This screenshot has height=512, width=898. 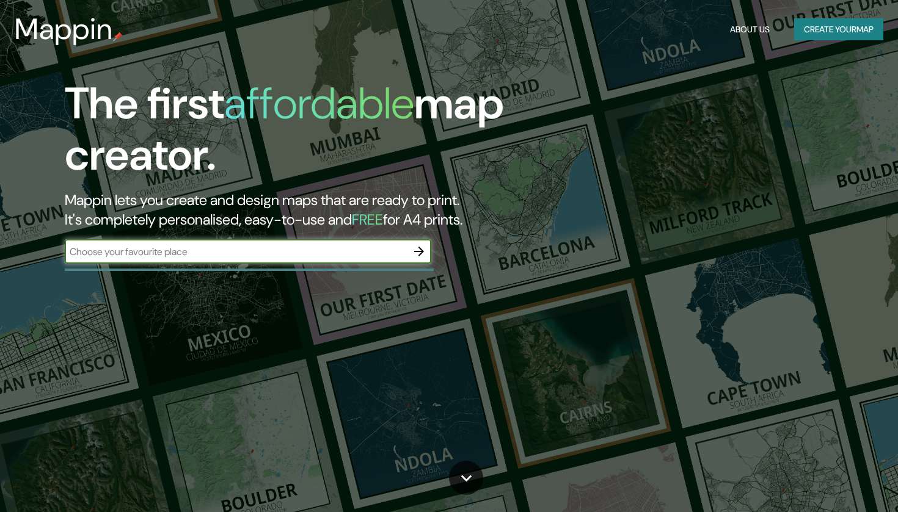 I want to click on h1: The first map creator., so click(x=289, y=134).